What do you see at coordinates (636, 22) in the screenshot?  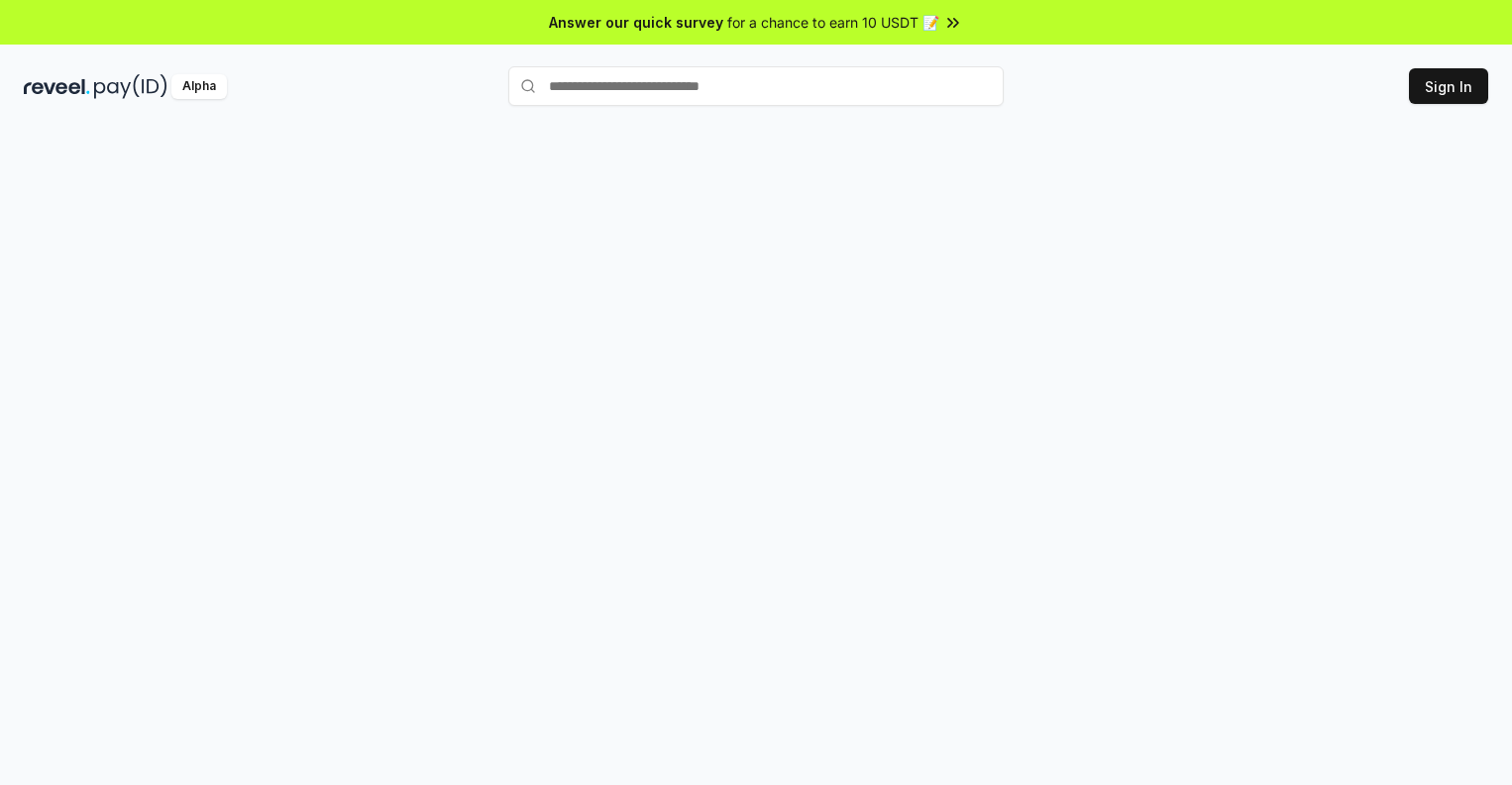 I see `span: Answer our quick survey` at bounding box center [636, 22].